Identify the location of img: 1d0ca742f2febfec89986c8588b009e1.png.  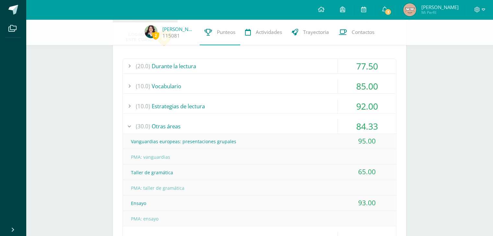
(409, 10).